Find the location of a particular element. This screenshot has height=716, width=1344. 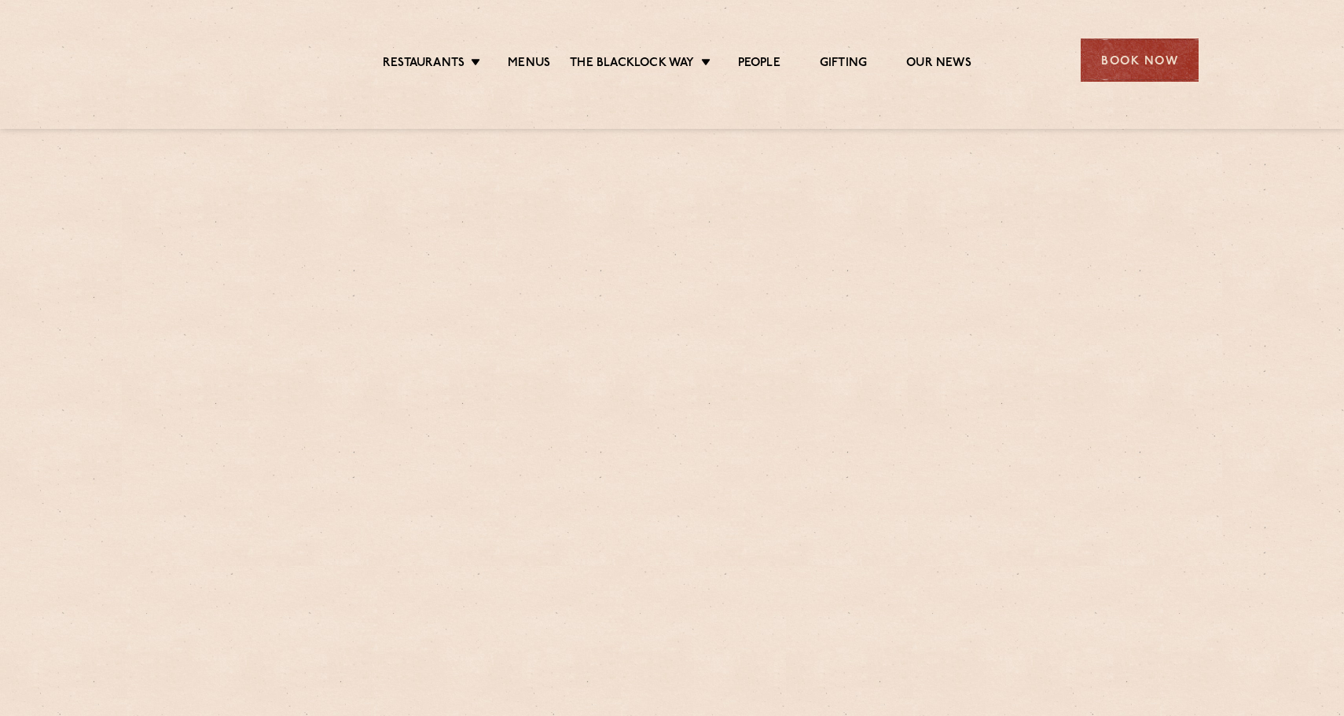

a: The Blacklock Way is located at coordinates (632, 64).